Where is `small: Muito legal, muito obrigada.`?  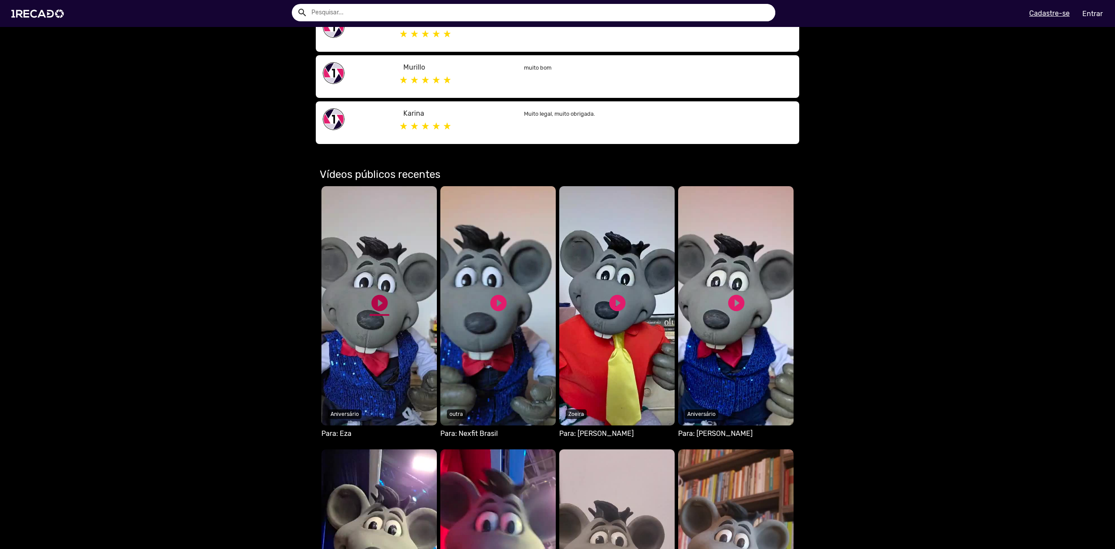 small: Muito legal, muito obrigada. is located at coordinates (559, 114).